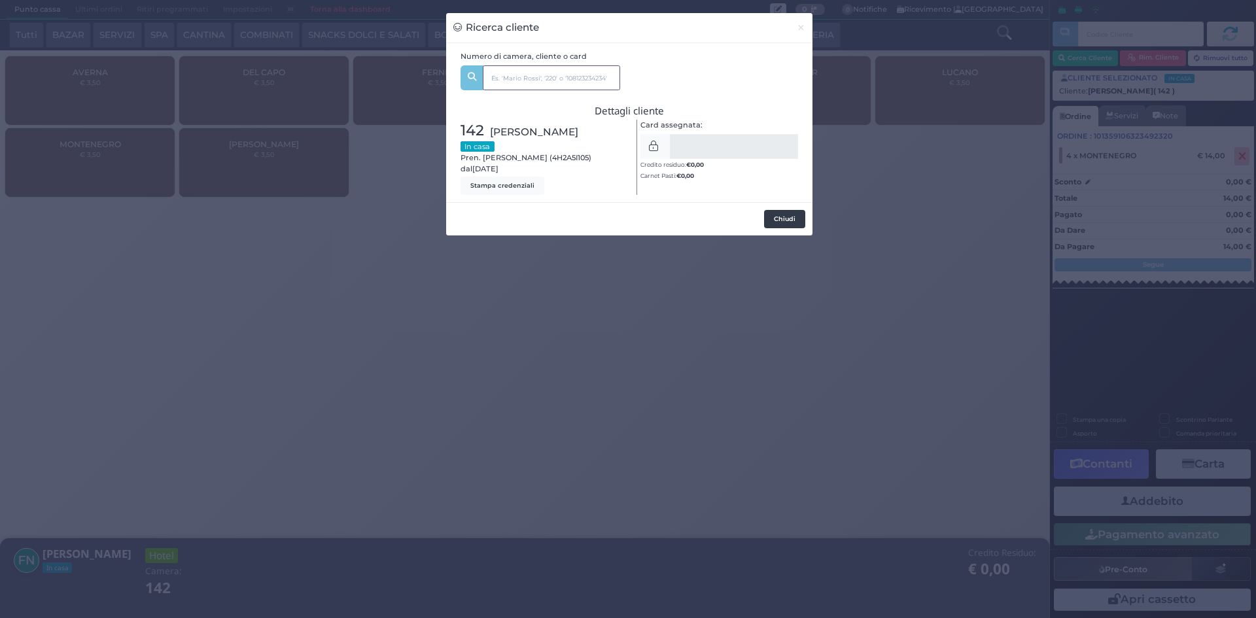 The image size is (1256, 618). Describe the element at coordinates (630, 111) in the screenshot. I see `h3: Dettagli cliente` at that location.